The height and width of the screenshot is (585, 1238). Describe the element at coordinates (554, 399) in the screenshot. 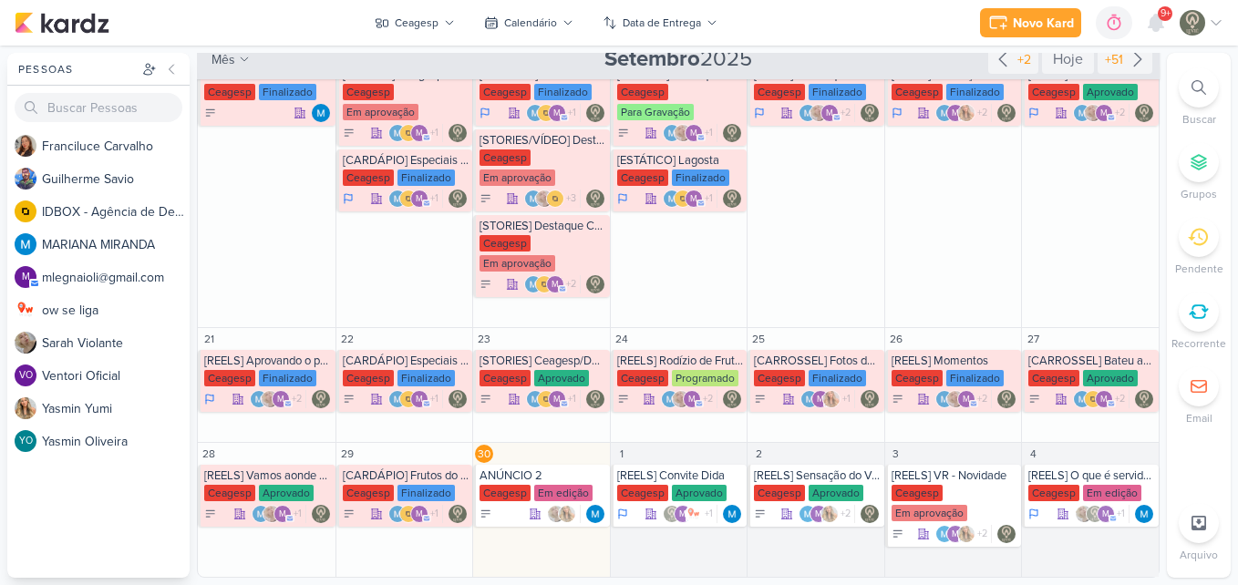

I see `div: Colaboradores: MARIANA MIRANDA, IDBOX - Agência de Design, mlegnaioli@gmail.com, Yasmin Yumi` at that location.